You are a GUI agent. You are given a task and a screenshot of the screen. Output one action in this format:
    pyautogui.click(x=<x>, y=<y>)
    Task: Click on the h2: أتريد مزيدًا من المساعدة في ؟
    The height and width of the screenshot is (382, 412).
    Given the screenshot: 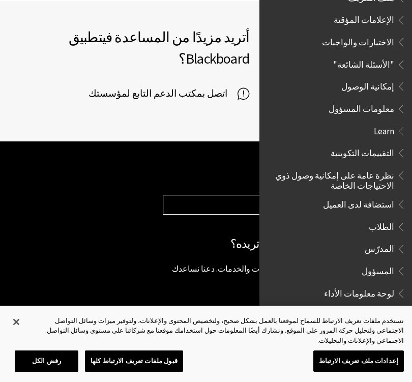 What is the action you would take?
    pyautogui.click(x=130, y=48)
    